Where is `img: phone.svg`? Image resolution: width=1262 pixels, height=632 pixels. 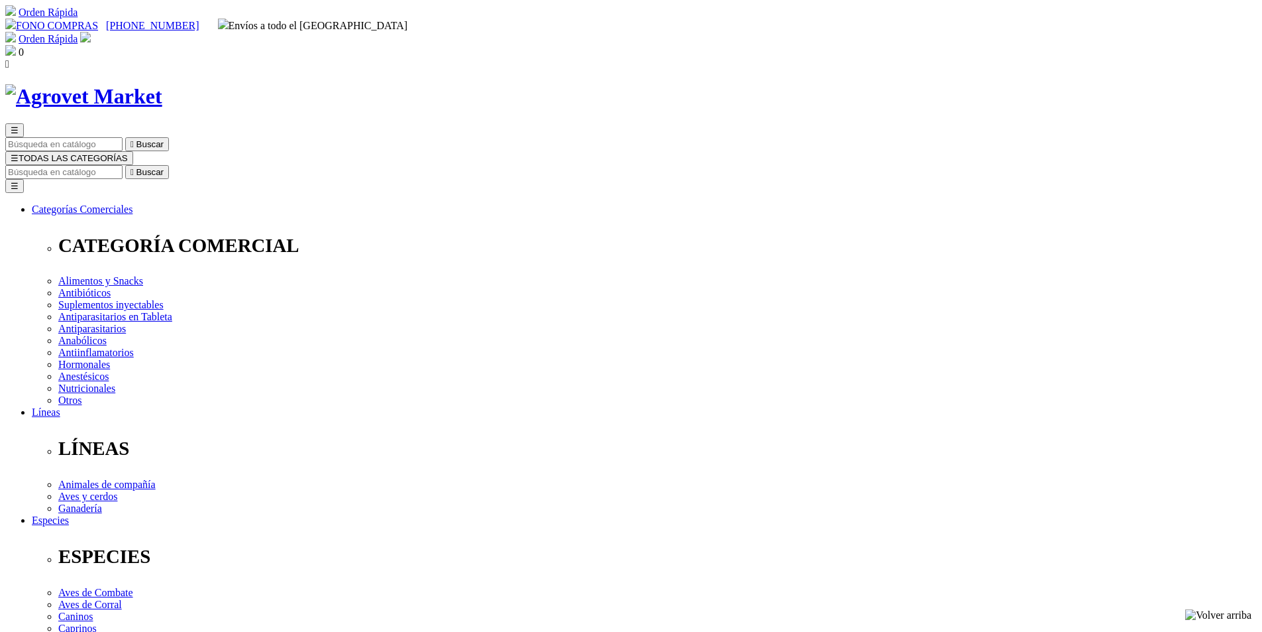 img: phone.svg is located at coordinates (11, 24).